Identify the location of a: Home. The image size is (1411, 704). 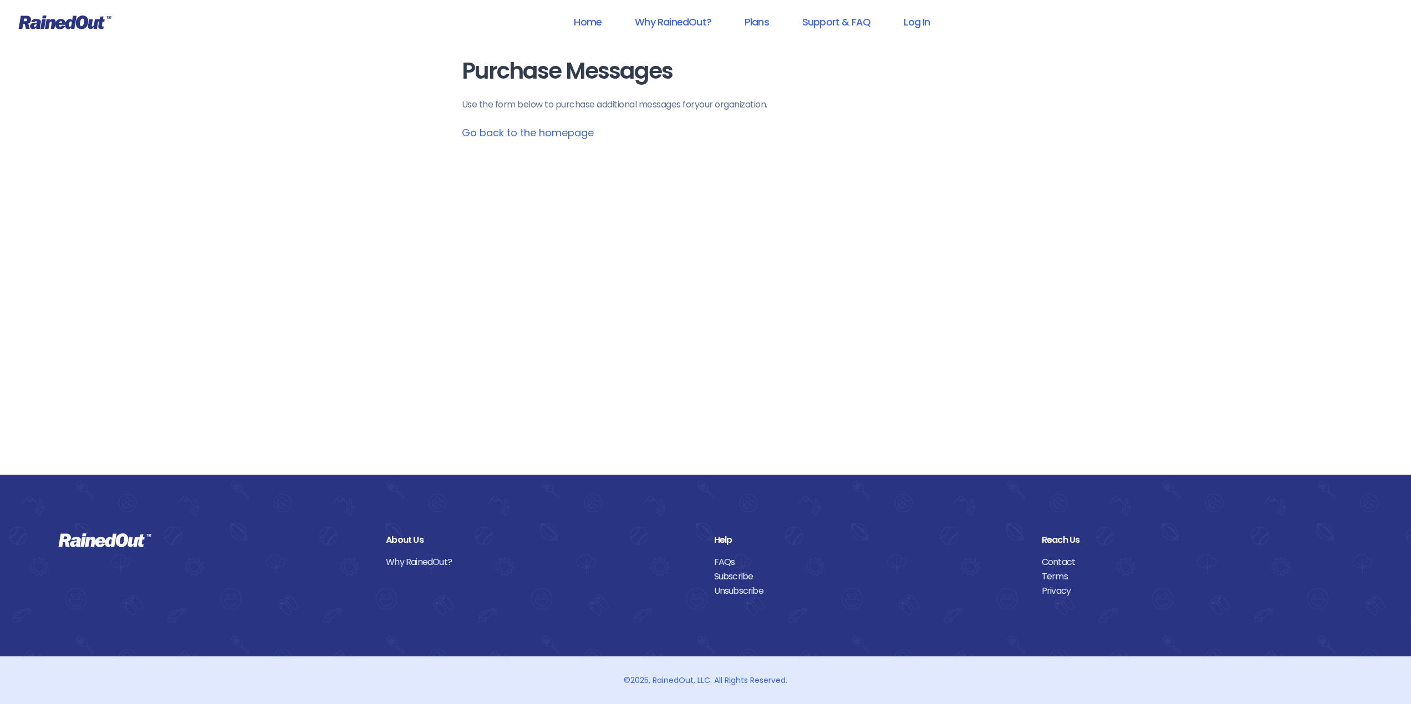
(587, 22).